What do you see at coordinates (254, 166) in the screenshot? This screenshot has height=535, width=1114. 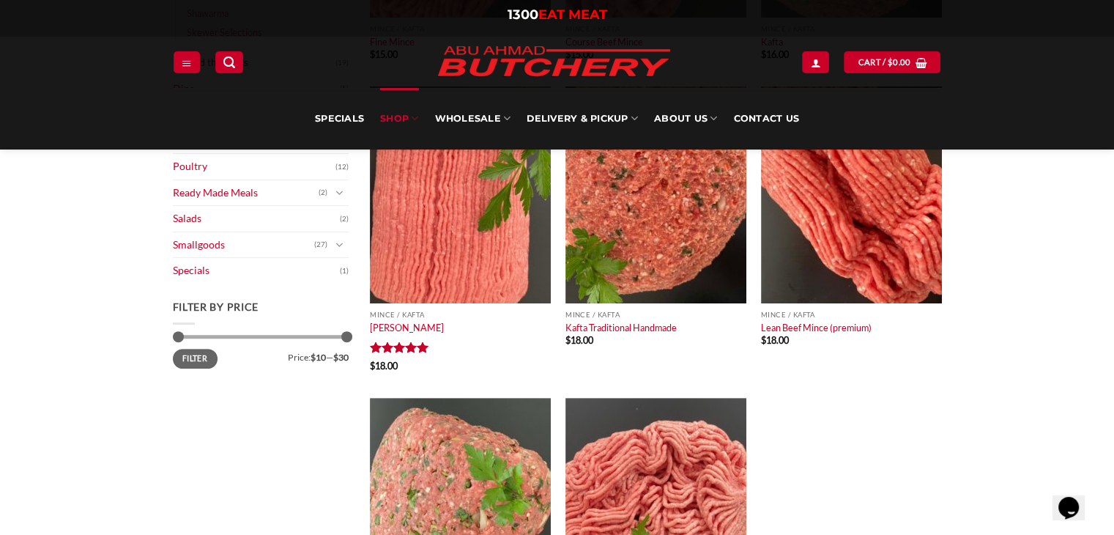 I see `a: Poultry` at bounding box center [254, 166].